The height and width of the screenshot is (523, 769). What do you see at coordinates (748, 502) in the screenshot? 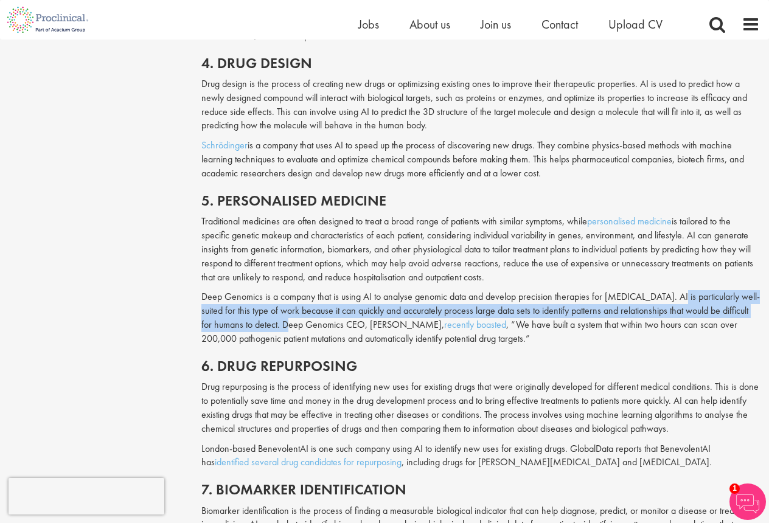
I see `img: Chatbot` at bounding box center [748, 502].